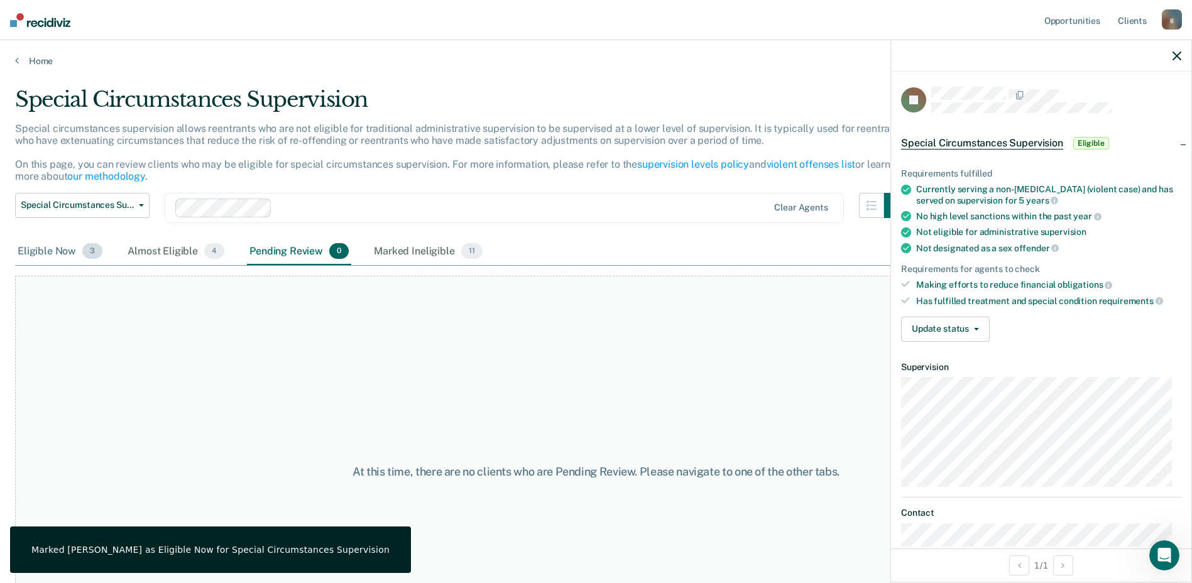 Image resolution: width=1192 pixels, height=583 pixels. What do you see at coordinates (1131, 301) in the screenshot?
I see `span: requirements` at bounding box center [1131, 301].